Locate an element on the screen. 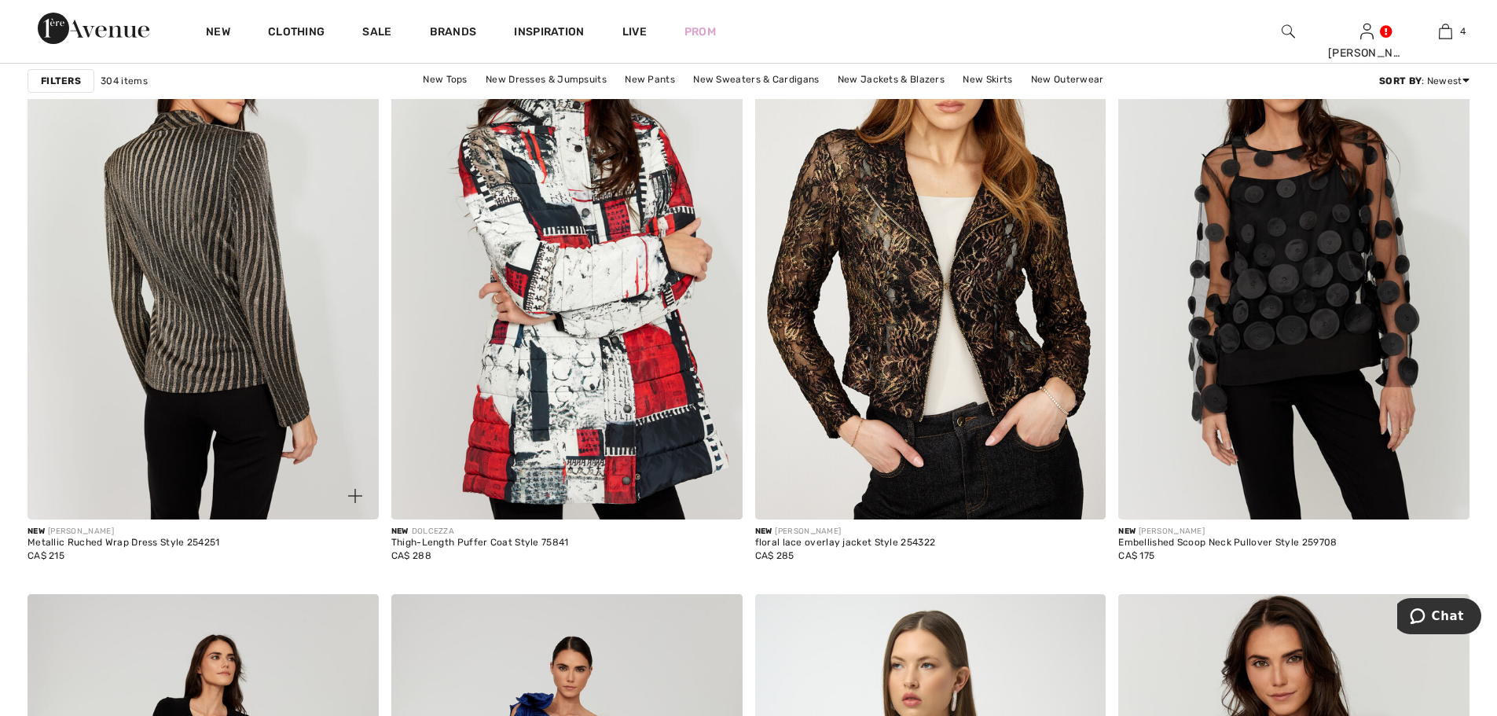  a: New Tops is located at coordinates (445, 79).